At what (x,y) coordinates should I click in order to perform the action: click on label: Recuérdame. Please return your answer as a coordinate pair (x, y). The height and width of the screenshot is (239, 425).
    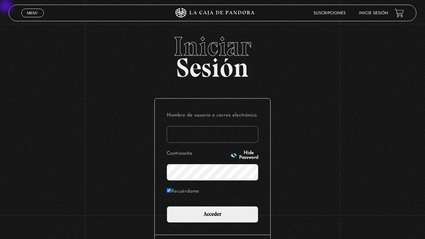
    Looking at the image, I should click on (183, 192).